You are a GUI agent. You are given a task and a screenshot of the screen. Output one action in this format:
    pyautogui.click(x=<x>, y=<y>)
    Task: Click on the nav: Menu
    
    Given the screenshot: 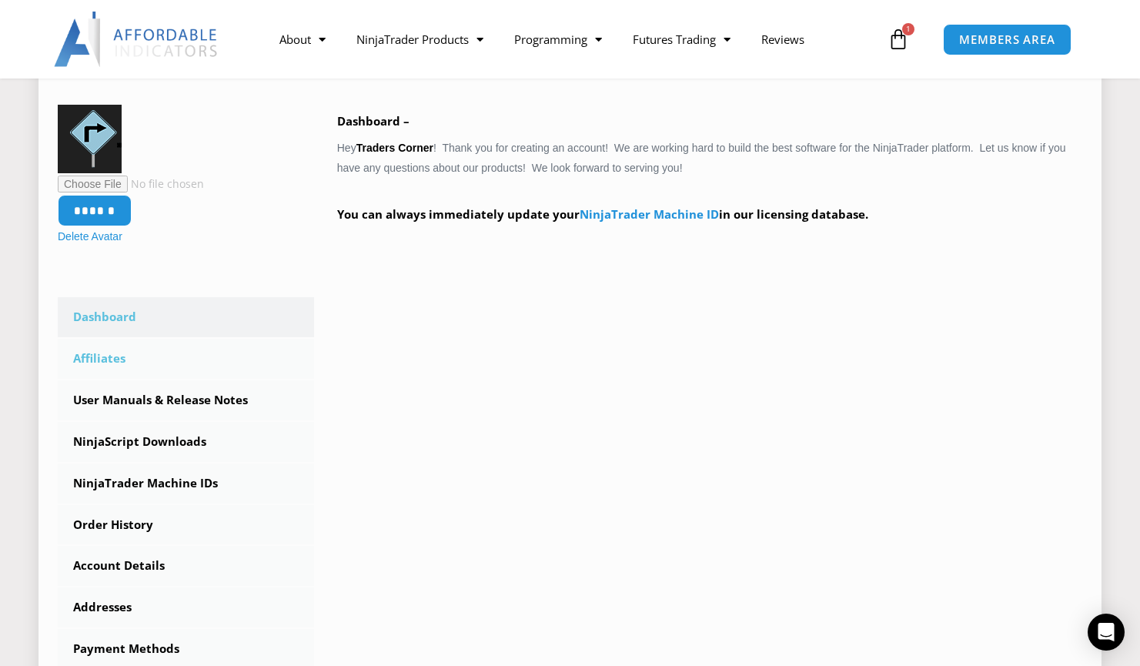 What is the action you would take?
    pyautogui.click(x=574, y=39)
    